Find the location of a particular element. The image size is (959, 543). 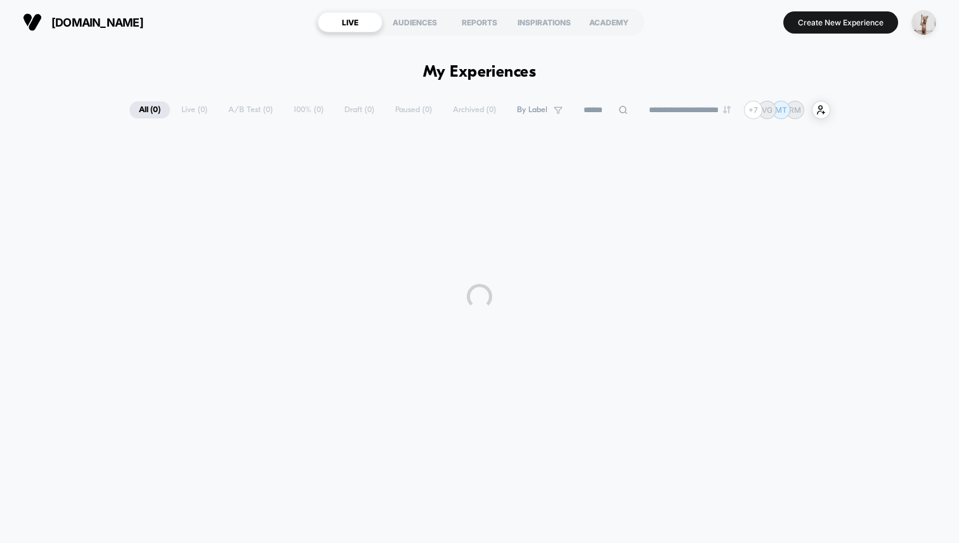

div: ACADEMY is located at coordinates (609, 22).